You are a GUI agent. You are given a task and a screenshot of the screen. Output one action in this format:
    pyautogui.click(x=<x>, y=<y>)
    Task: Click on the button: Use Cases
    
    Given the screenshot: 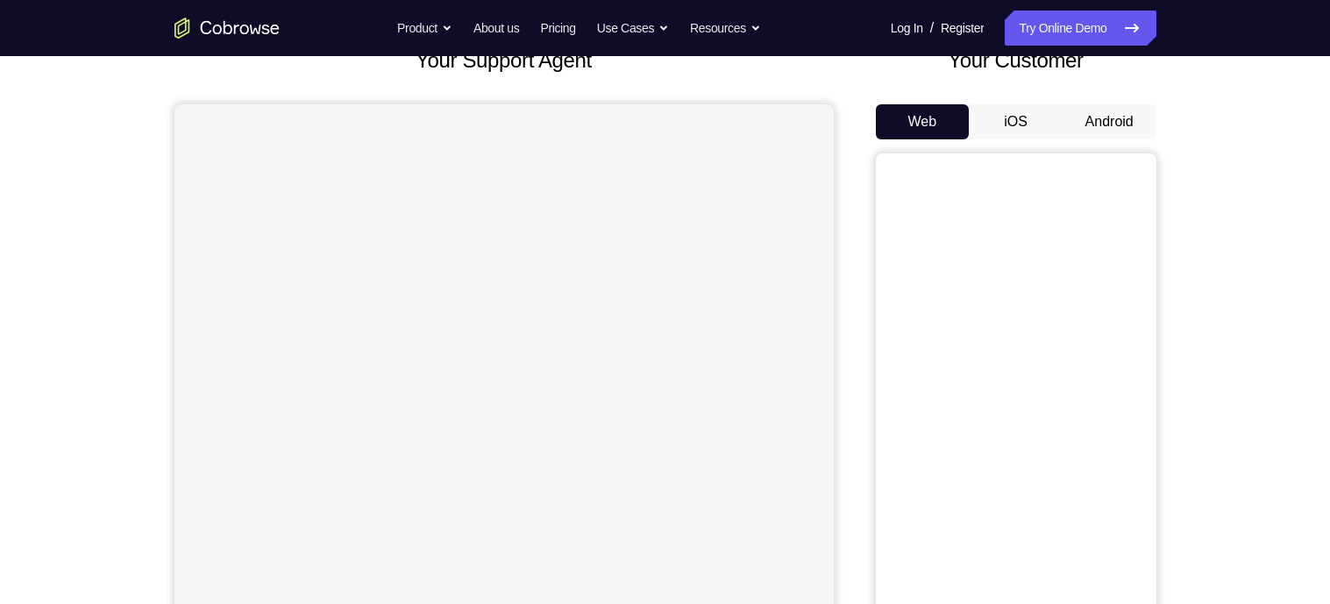 What is the action you would take?
    pyautogui.click(x=633, y=28)
    